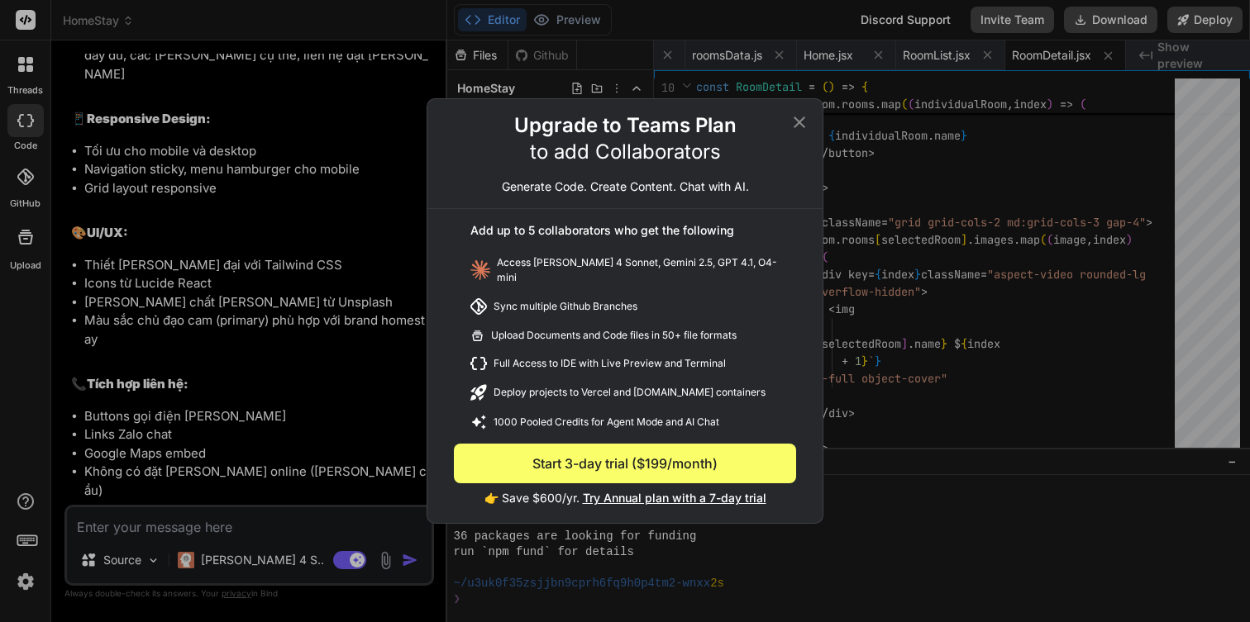  I want to click on span: Try Annual plan with a 7-day trial, so click(674, 498).